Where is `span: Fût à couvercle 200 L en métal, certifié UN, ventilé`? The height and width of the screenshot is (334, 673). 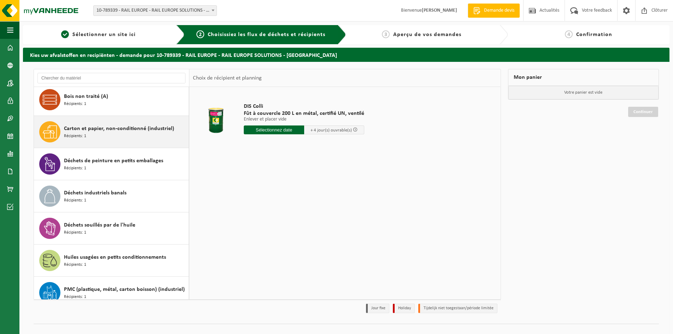 span: Fût à couvercle 200 L en métal, certifié UN, ventilé is located at coordinates (304, 113).